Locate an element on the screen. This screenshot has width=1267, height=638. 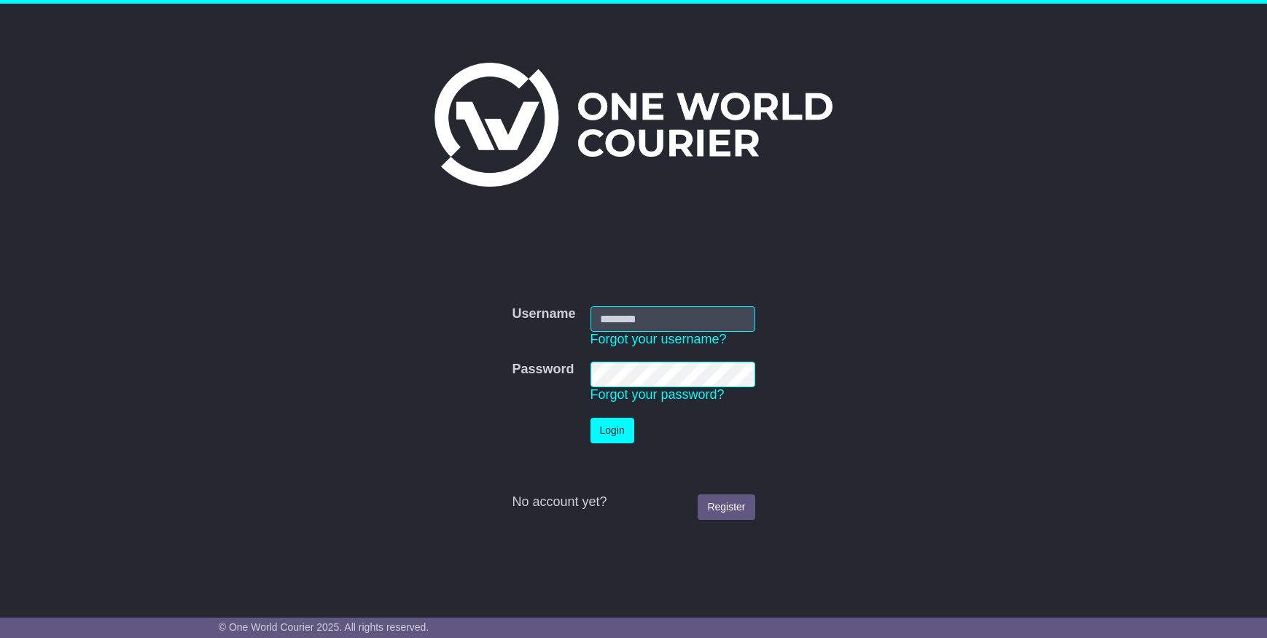
a: Forgot your password? is located at coordinates (658, 394).